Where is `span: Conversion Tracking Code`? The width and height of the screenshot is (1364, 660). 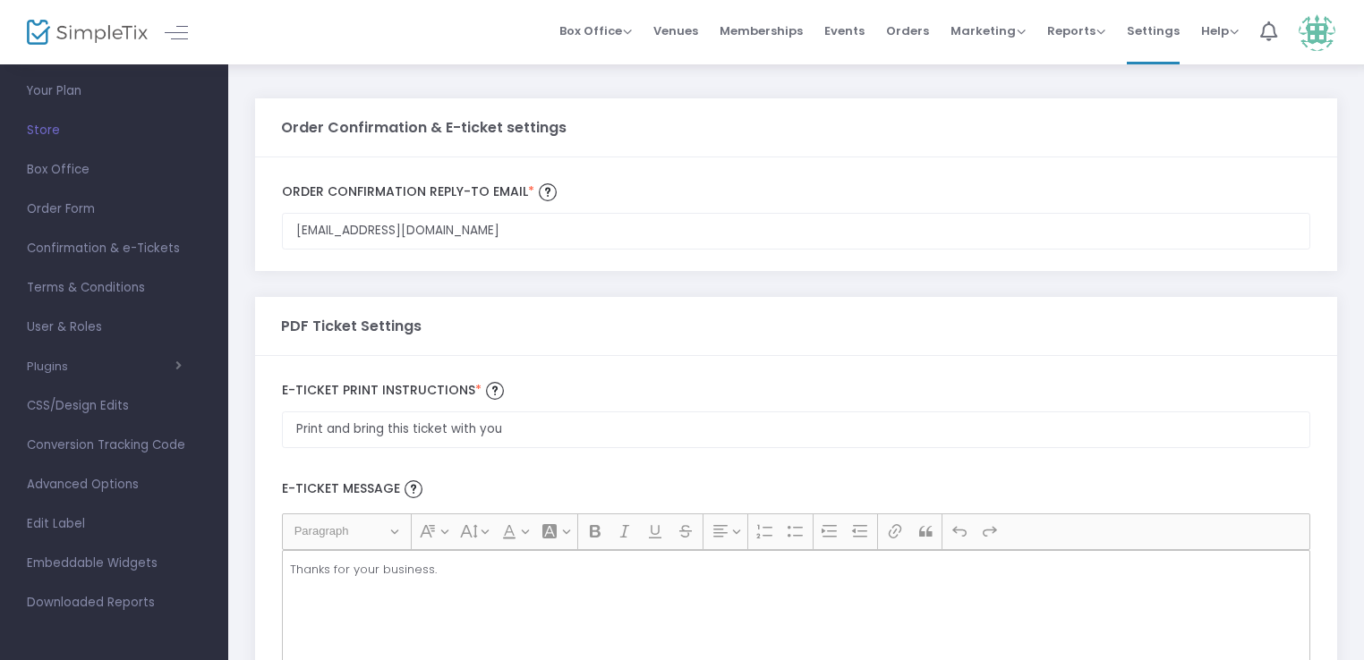
span: Conversion Tracking Code is located at coordinates (114, 446).